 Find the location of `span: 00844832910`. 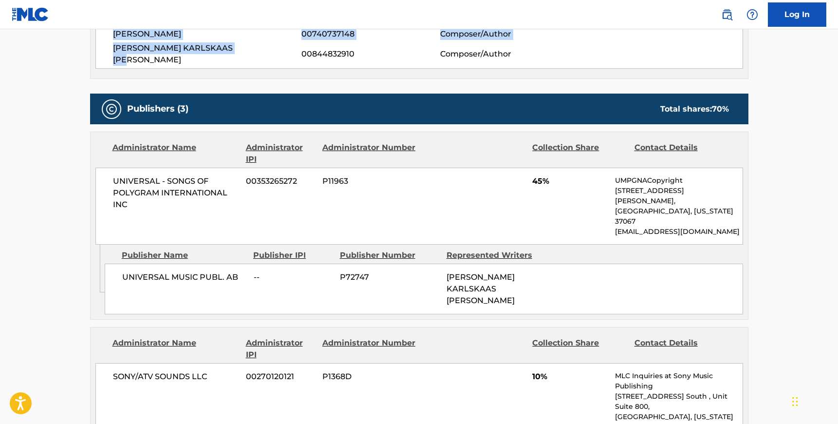

span: 00844832910 is located at coordinates (371, 54).